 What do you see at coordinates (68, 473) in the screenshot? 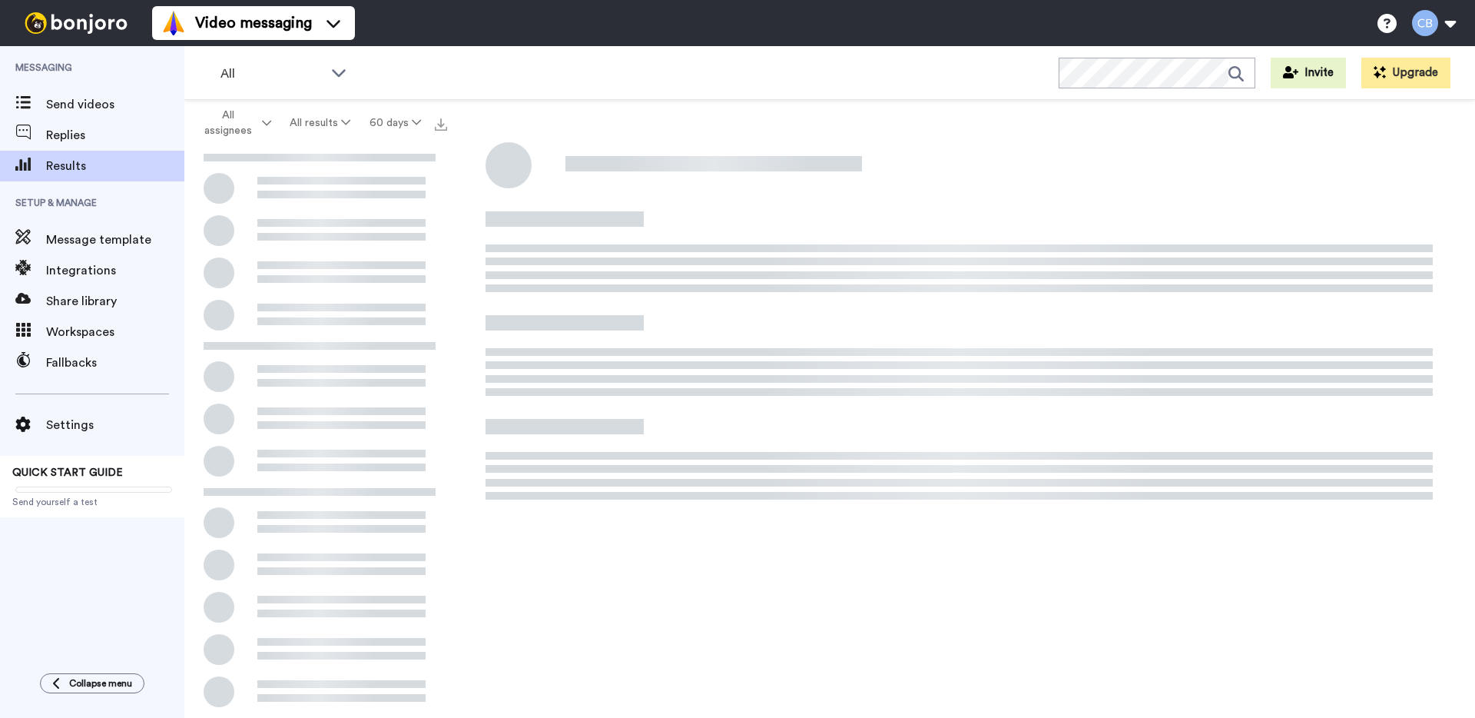
I see `span: QUICK START GUIDE` at bounding box center [68, 473].